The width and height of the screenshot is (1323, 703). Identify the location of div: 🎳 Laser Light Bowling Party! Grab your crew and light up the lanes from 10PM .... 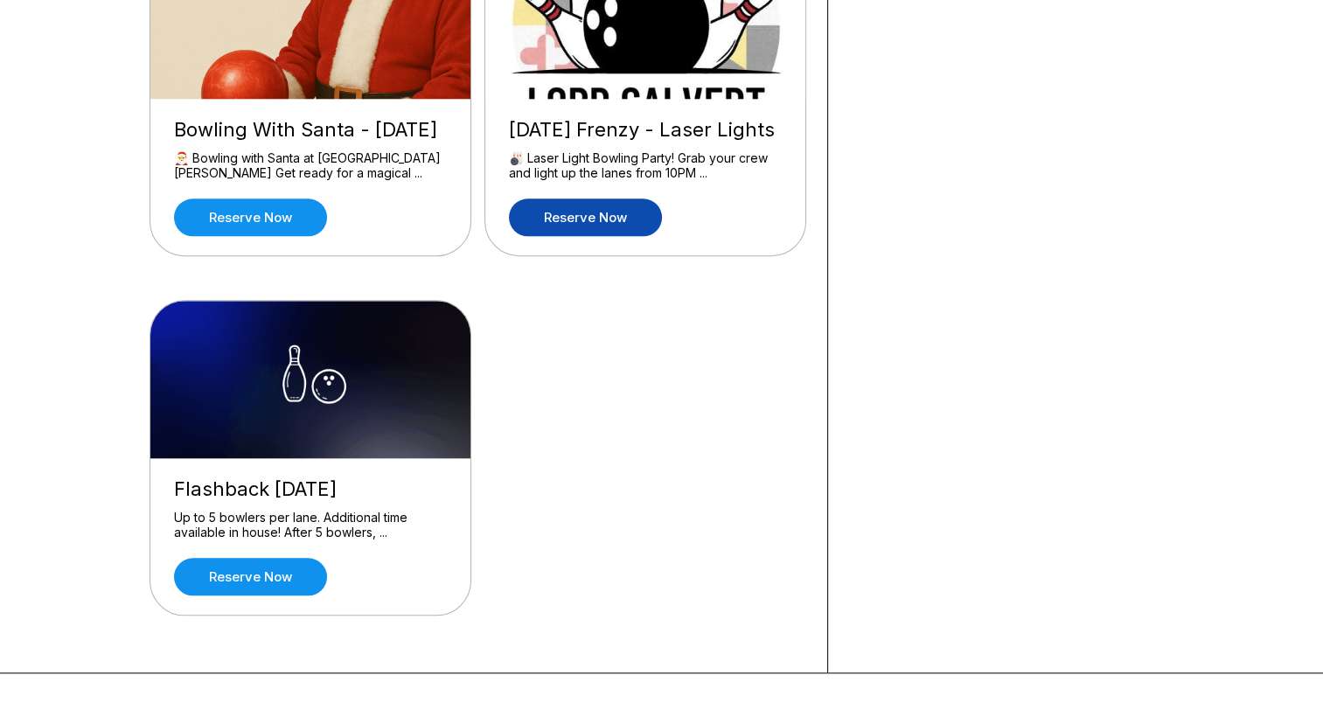
(645, 165).